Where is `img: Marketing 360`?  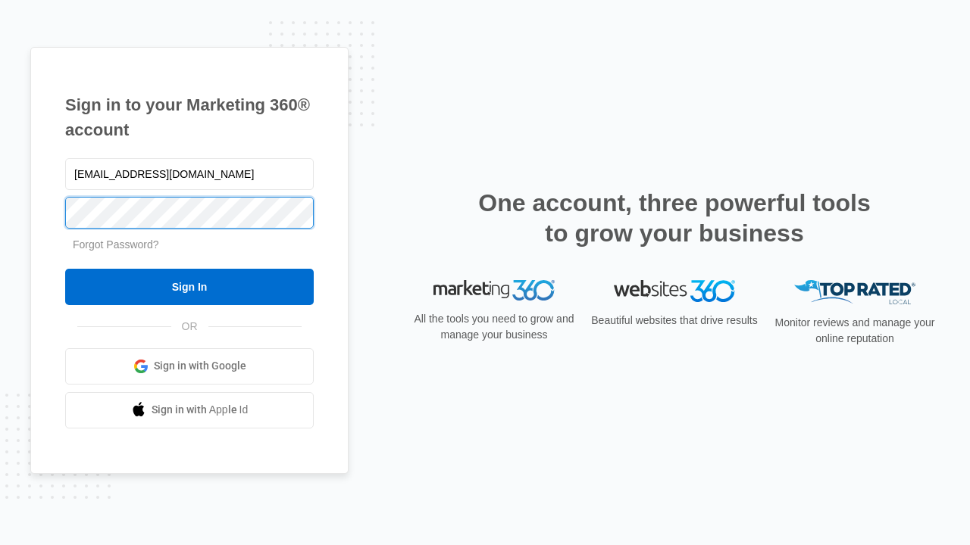 img: Marketing 360 is located at coordinates (494, 291).